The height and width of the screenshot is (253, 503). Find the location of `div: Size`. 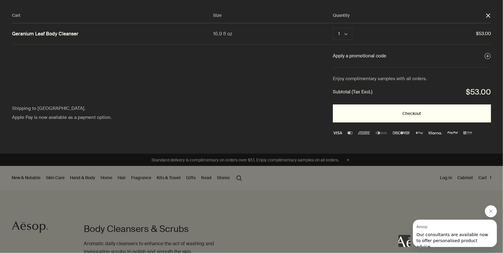

div: Size is located at coordinates (273, 16).